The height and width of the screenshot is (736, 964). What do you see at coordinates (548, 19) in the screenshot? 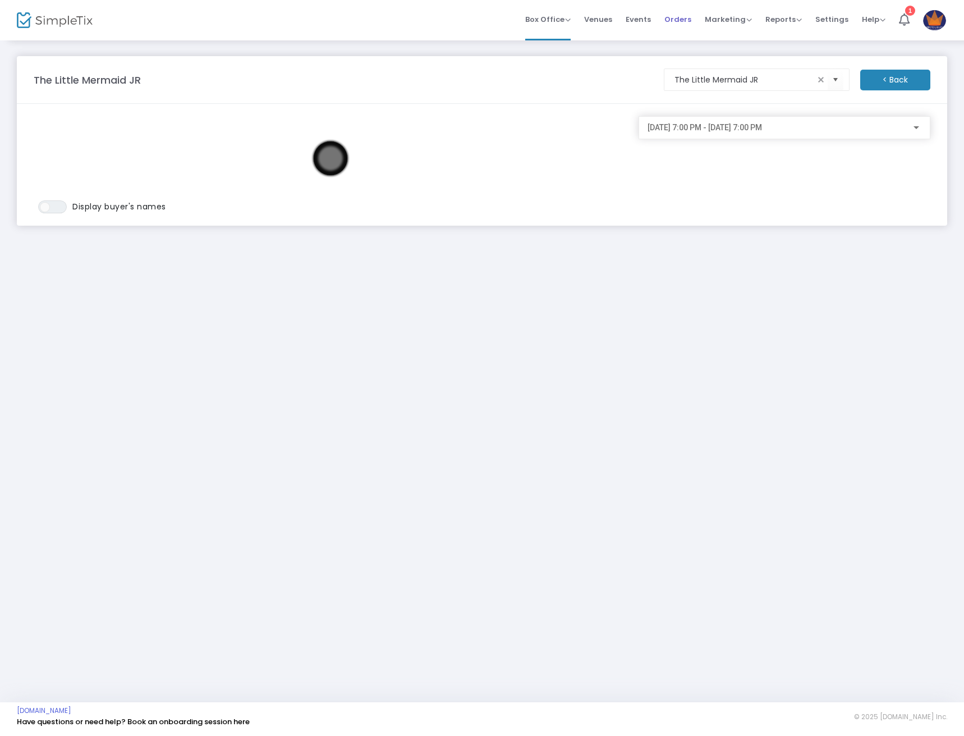
I see `span: Box Office` at bounding box center [548, 19].